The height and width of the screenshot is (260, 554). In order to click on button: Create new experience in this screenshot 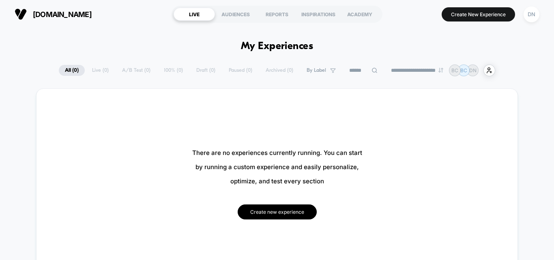, I will do `click(277, 212)`.